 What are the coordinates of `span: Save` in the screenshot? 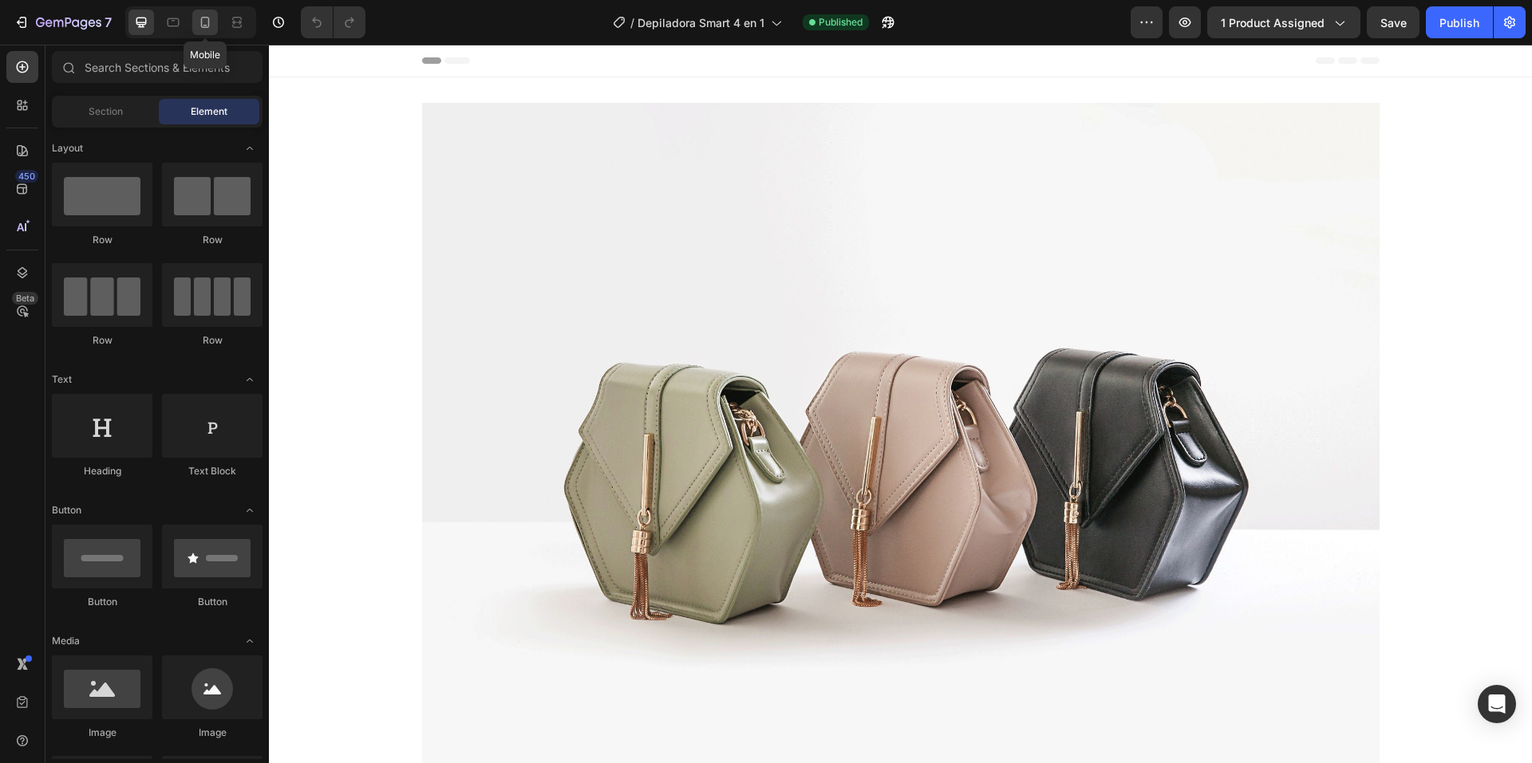 It's located at (1393, 22).